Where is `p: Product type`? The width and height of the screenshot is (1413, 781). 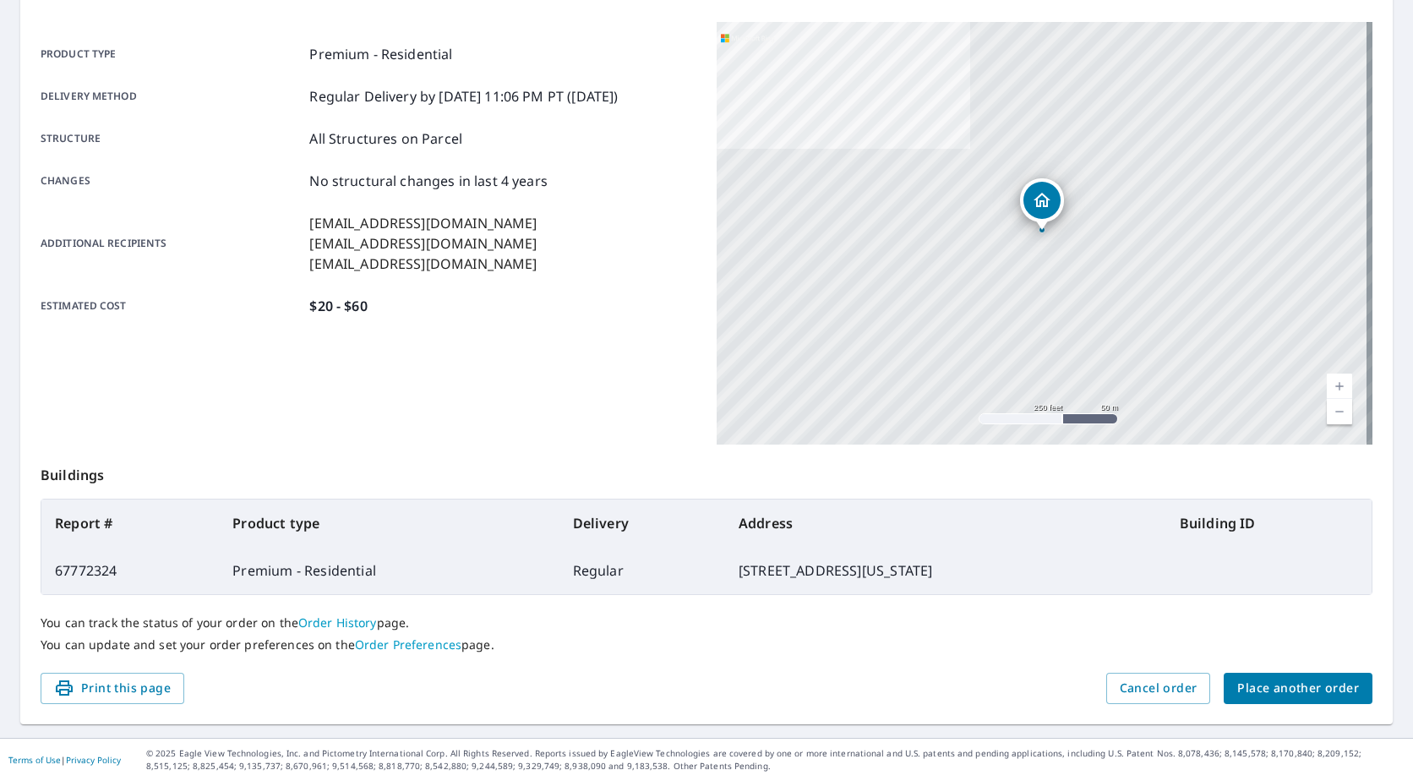 p: Product type is located at coordinates (172, 54).